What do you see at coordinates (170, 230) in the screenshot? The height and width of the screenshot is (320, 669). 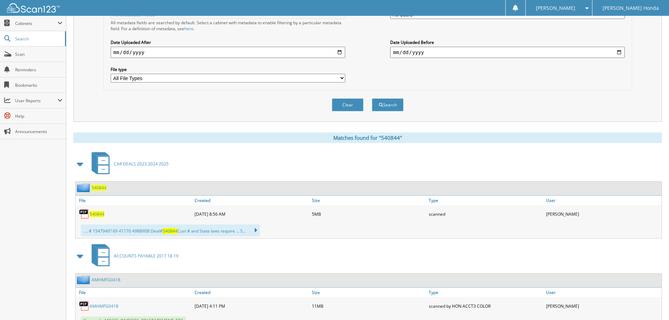 I see `div: .... # 1547940? 69 41170 498890B Deal# Cust # and State laws require ... S...` at bounding box center [170, 230].